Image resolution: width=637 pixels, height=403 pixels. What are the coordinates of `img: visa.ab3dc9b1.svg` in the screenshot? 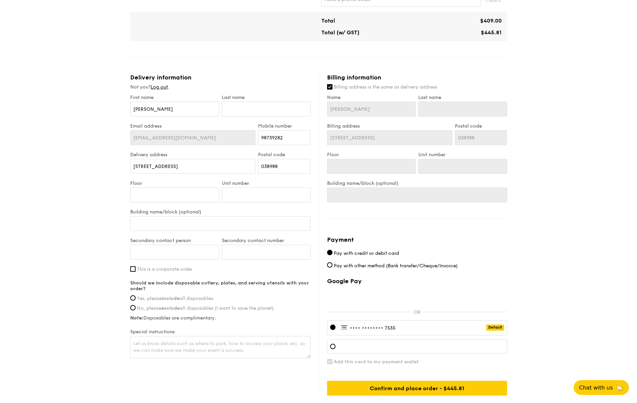 It's located at (344, 327).